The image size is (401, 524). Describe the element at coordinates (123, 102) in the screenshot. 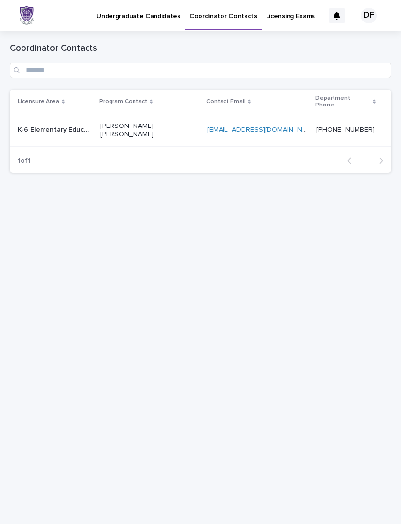

I see `p: Program Contact` at that location.